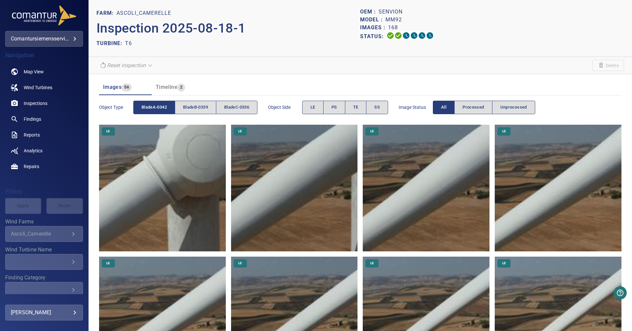 This screenshot has height=331, width=632. I want to click on span: Image Status, so click(416, 107).